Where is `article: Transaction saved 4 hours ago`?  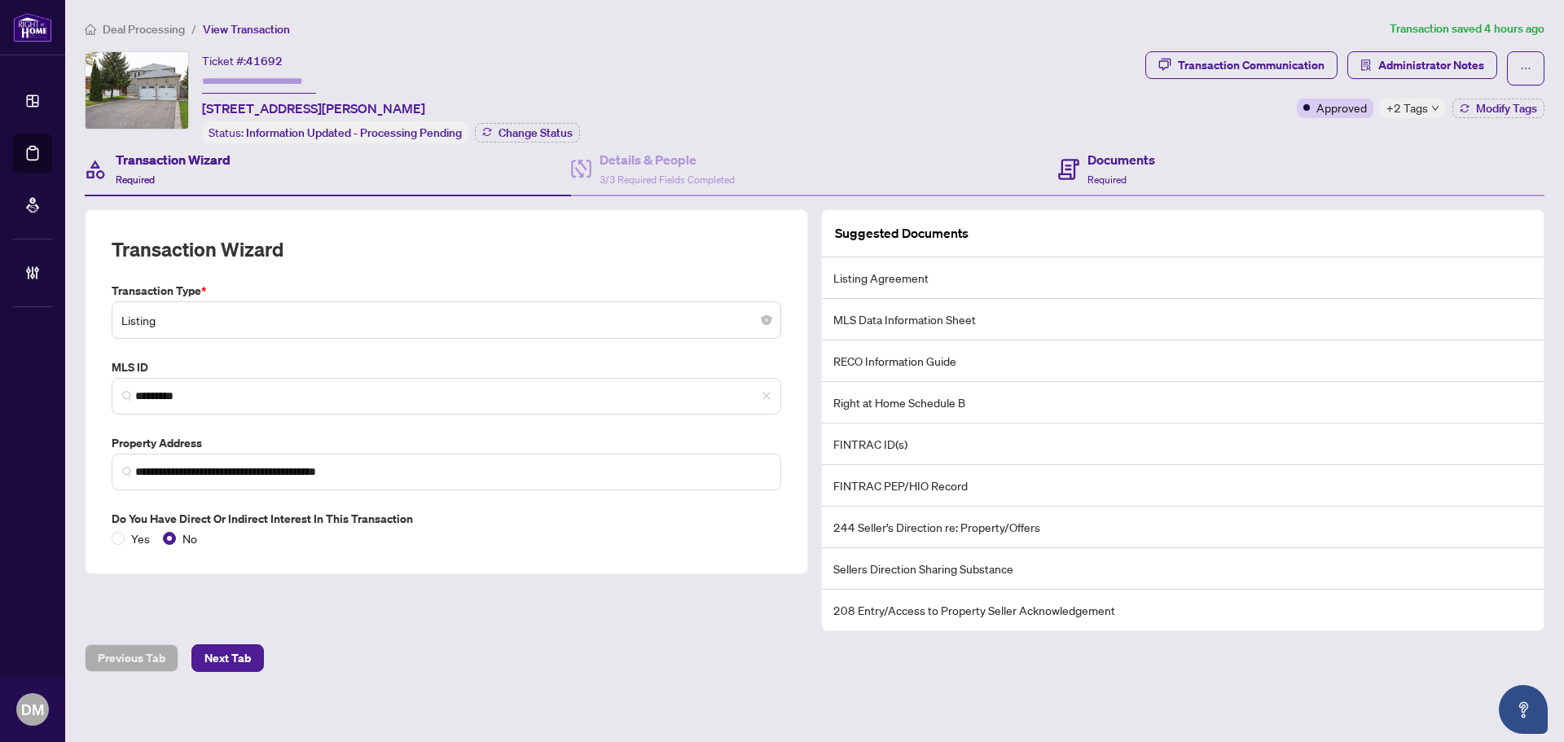 article: Transaction saved 4 hours ago is located at coordinates (1467, 29).